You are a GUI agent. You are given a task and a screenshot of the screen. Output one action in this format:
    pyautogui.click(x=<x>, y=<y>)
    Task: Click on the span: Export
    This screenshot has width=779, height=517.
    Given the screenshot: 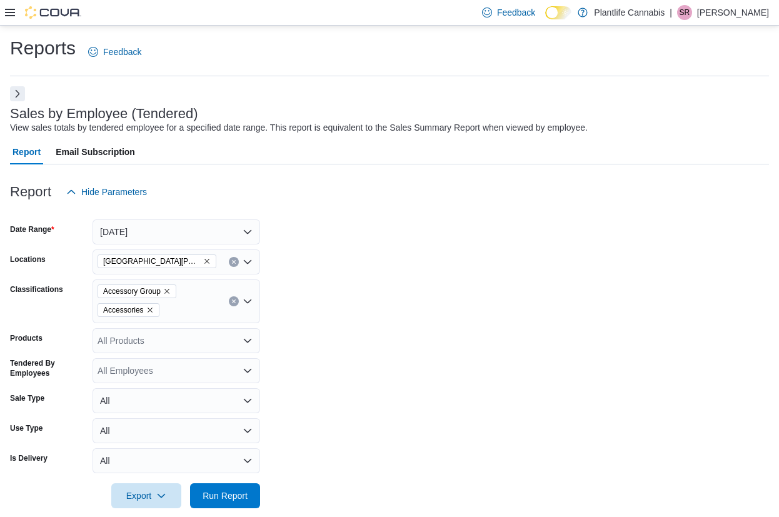 What is the action you would take?
    pyautogui.click(x=146, y=496)
    